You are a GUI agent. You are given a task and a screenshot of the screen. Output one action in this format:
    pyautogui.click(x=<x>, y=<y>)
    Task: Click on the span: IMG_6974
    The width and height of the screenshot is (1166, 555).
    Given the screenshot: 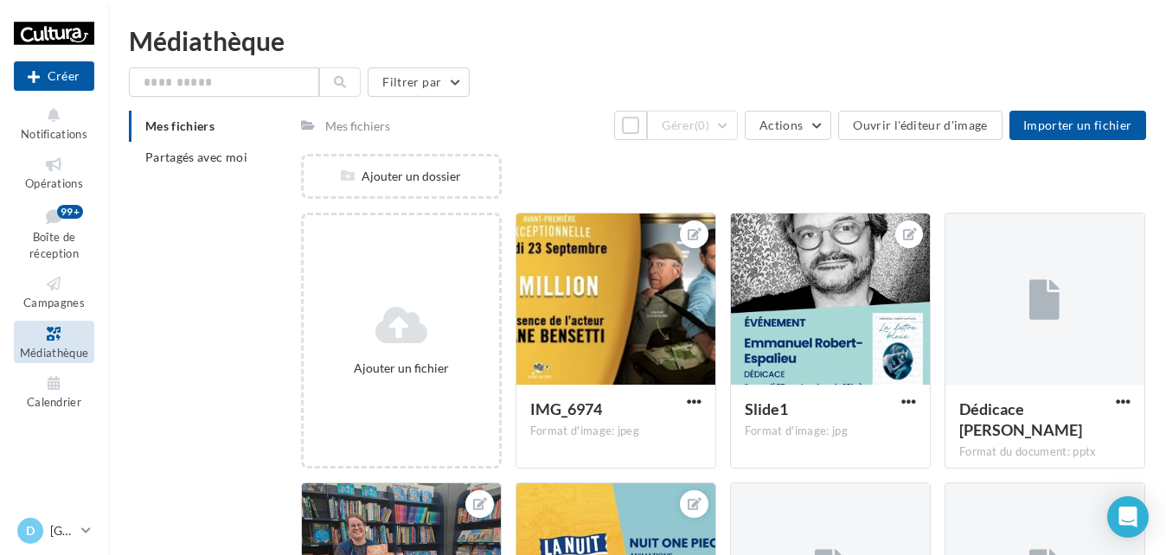 What is the action you would take?
    pyautogui.click(x=566, y=409)
    